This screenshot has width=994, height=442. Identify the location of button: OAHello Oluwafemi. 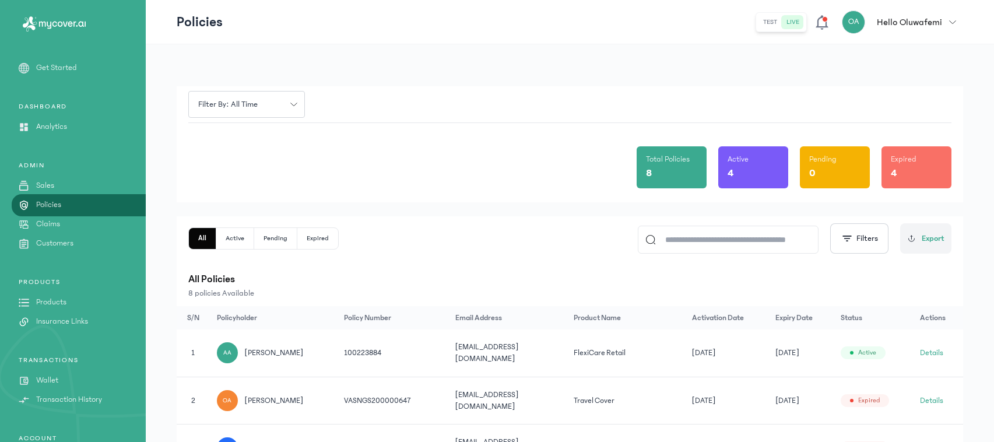
(902, 22).